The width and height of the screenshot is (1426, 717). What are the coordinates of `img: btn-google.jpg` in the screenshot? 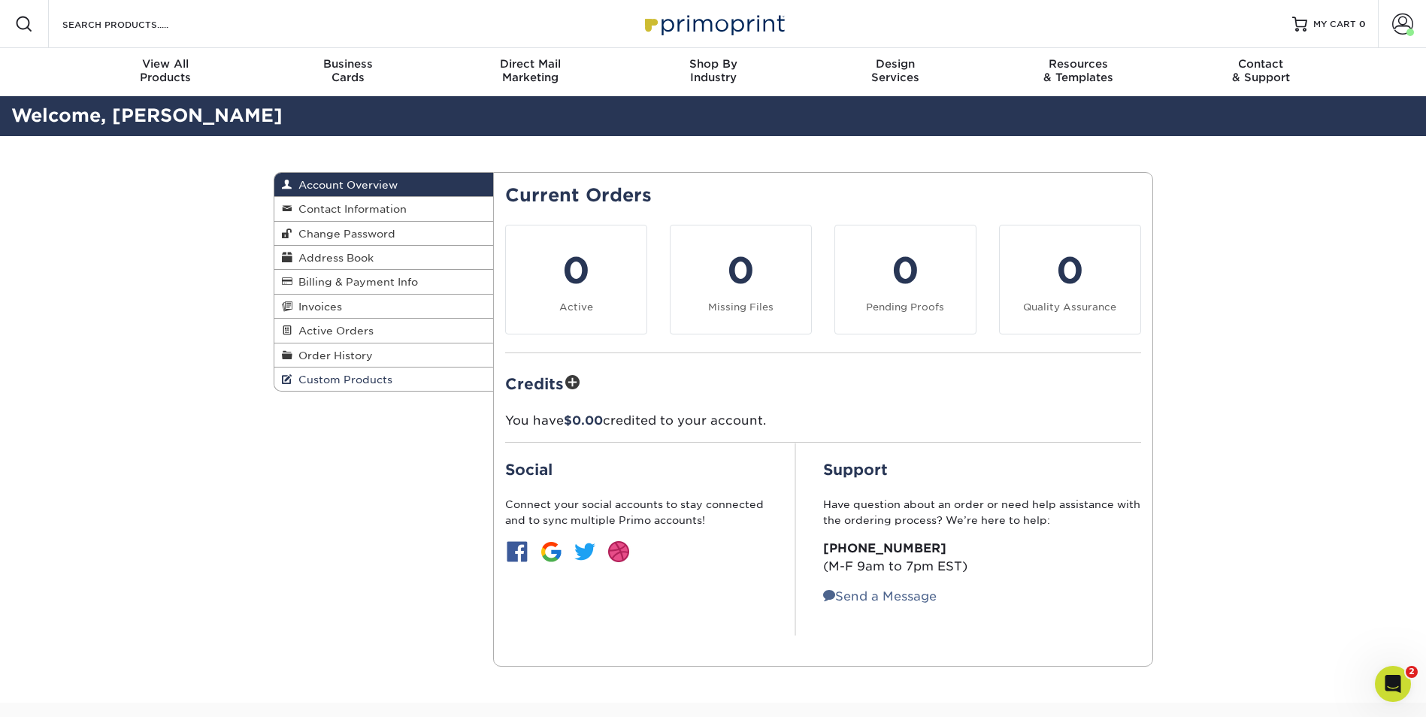 It's located at (551, 552).